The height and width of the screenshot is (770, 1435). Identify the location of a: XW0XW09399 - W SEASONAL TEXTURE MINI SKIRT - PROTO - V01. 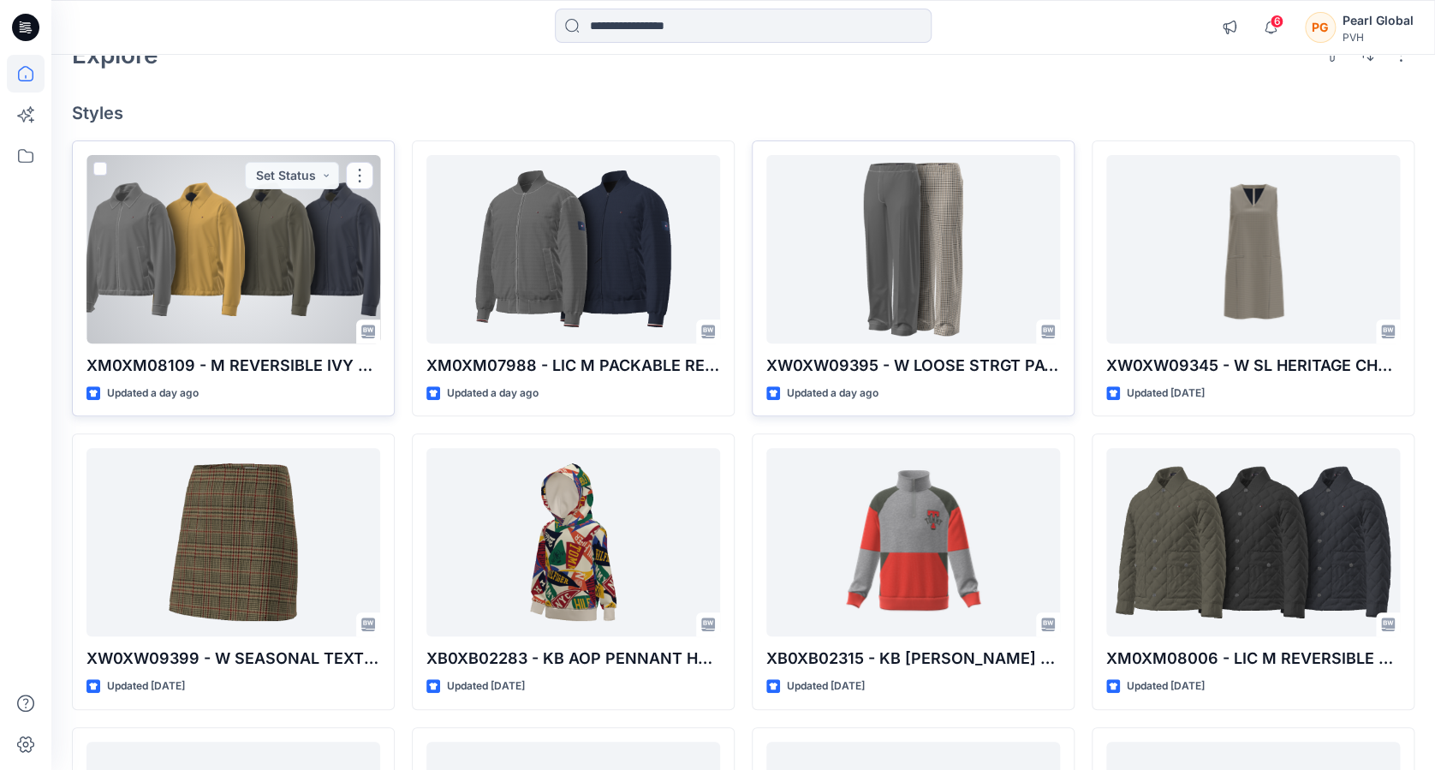
(233, 542).